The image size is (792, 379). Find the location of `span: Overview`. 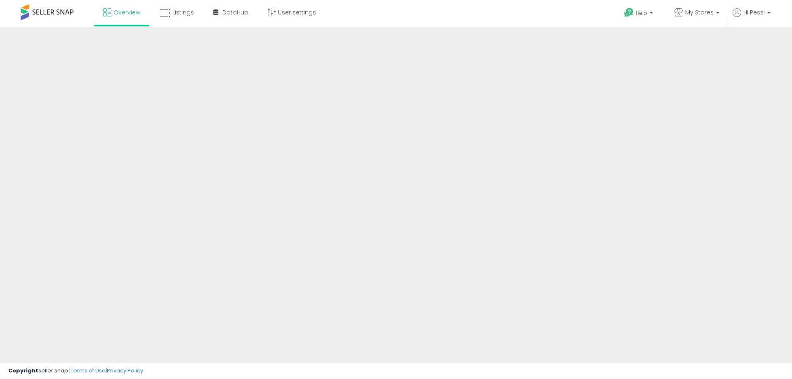

span: Overview is located at coordinates (127, 12).